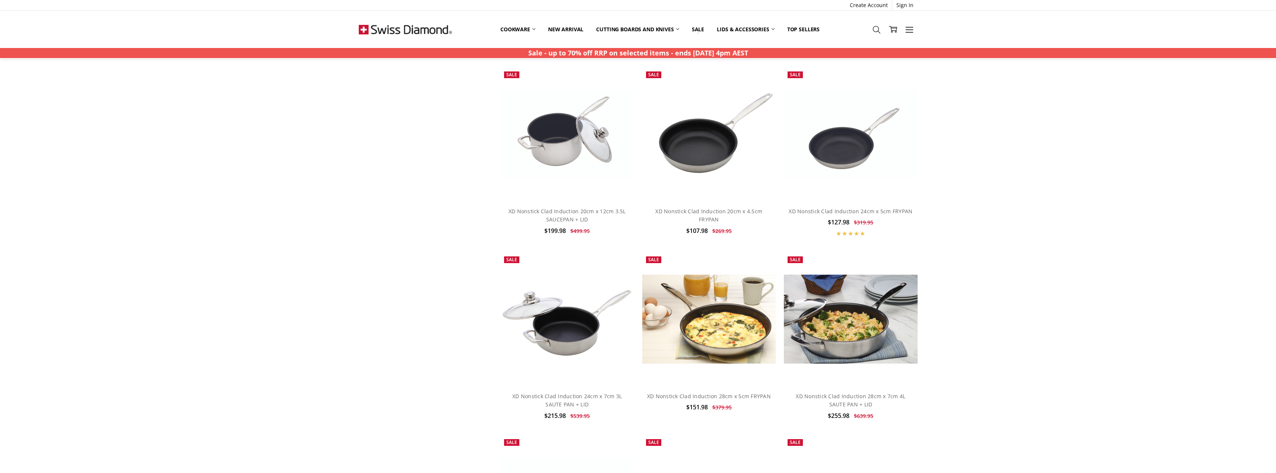 Image resolution: width=1276 pixels, height=473 pixels. What do you see at coordinates (850, 134) in the screenshot?
I see `img: 24cm Fry Pan | Nonstick Clad` at bounding box center [850, 134].